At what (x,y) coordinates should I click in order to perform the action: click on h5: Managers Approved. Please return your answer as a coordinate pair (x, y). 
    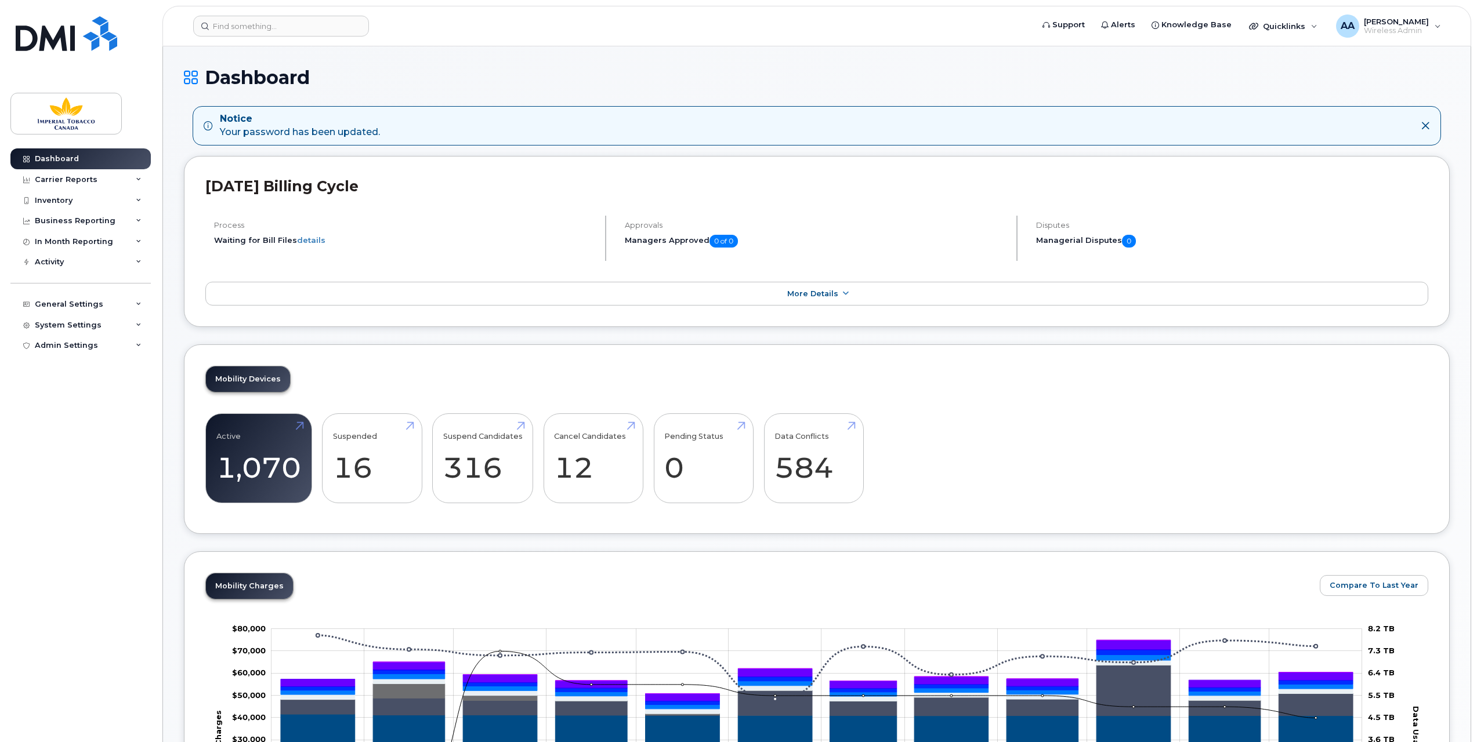
    Looking at the image, I should click on (815, 241).